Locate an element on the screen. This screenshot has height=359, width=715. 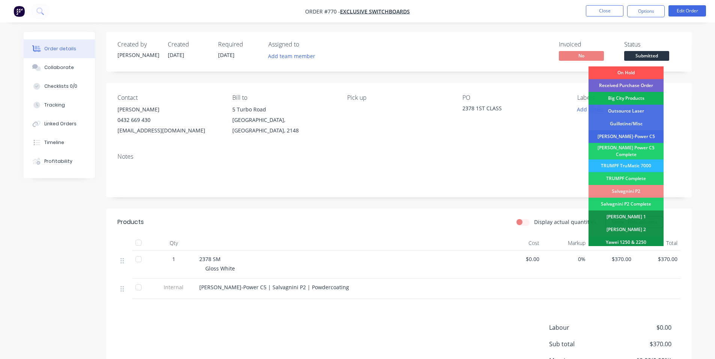
div: Received Purchase Order is located at coordinates (626, 86).